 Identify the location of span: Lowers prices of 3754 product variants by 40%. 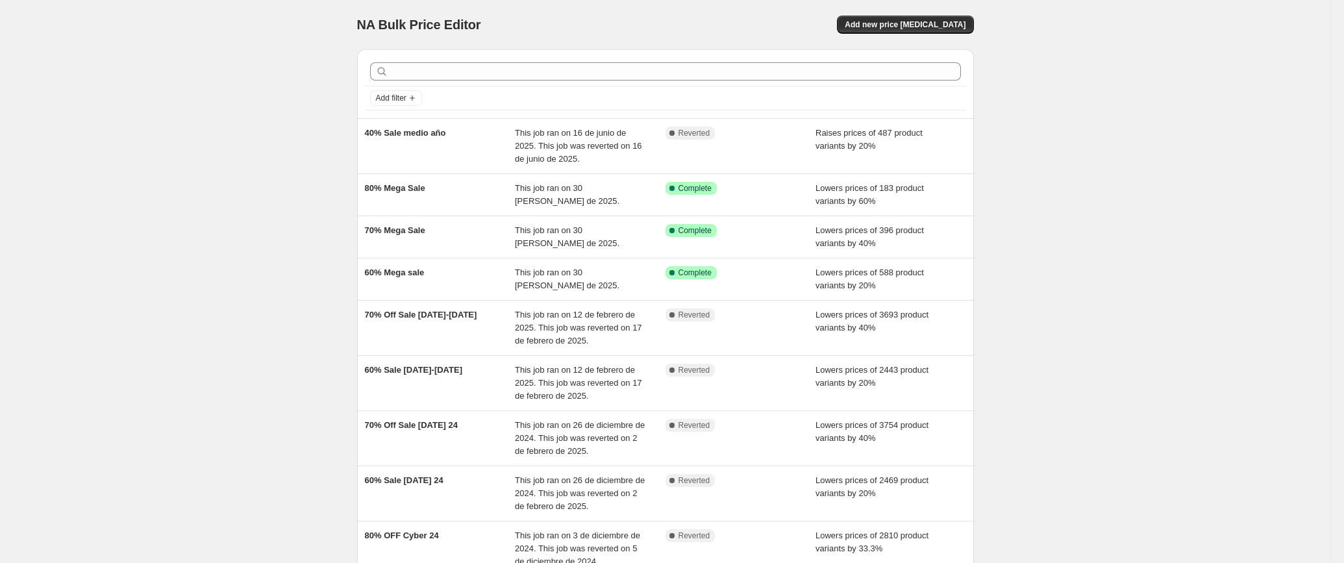
(872, 431).